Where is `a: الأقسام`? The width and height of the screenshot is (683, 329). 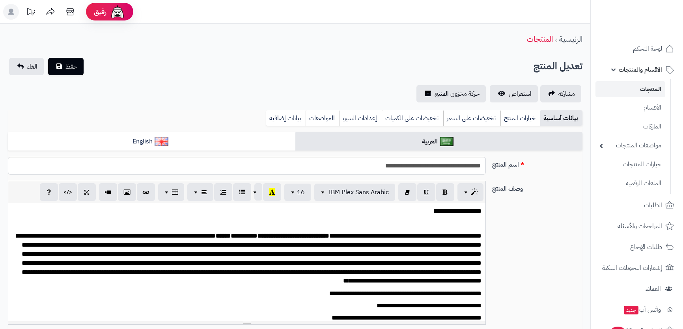
a: الأقسام is located at coordinates (630, 108).